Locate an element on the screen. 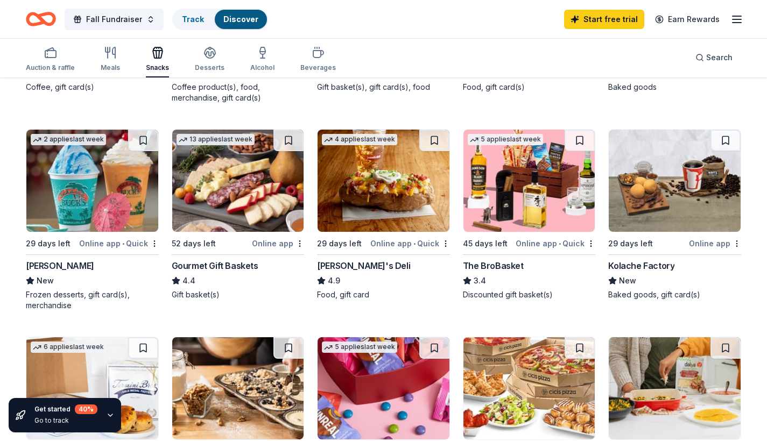 Image resolution: width=767 pixels, height=441 pixels. div: 40 % is located at coordinates (86, 410).